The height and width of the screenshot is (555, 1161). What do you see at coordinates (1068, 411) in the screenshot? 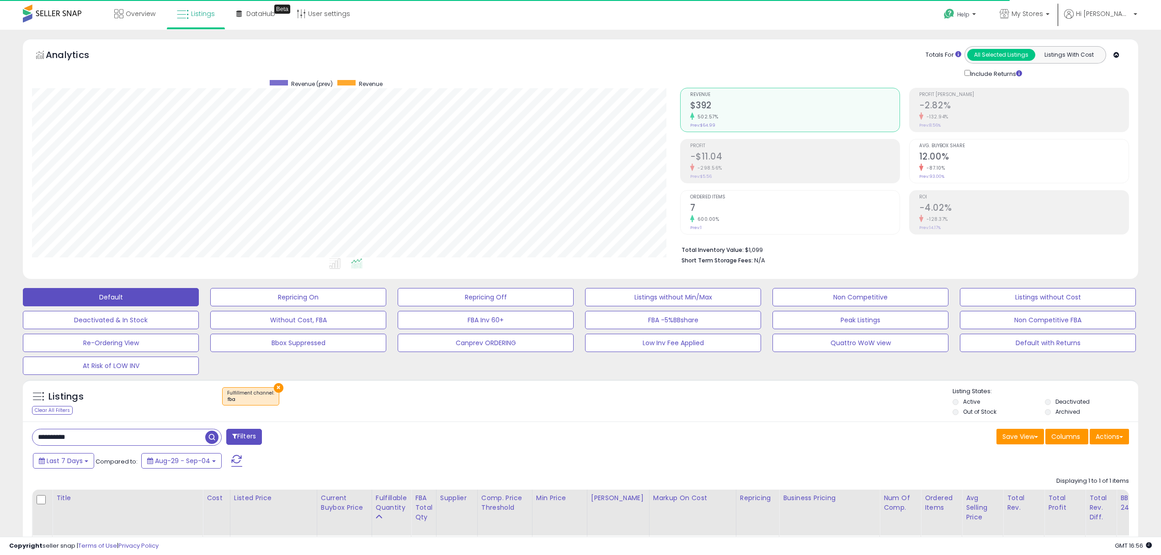
I see `label: Archived` at bounding box center [1068, 411].